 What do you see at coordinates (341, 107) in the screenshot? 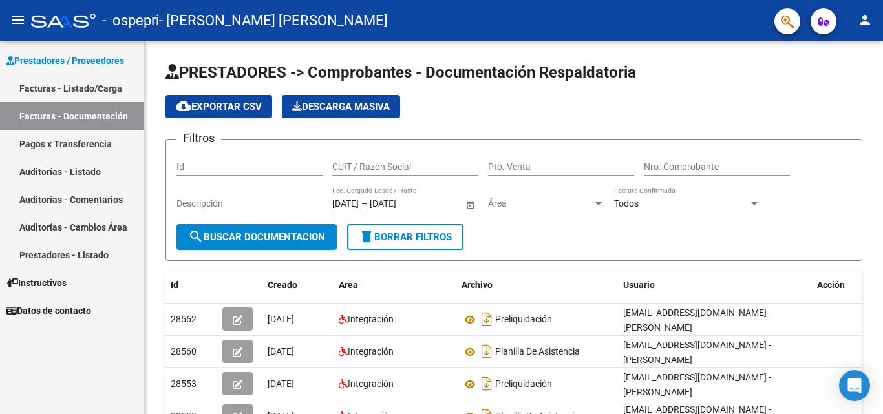
I see `span: Descarga Masiva` at bounding box center [341, 107].